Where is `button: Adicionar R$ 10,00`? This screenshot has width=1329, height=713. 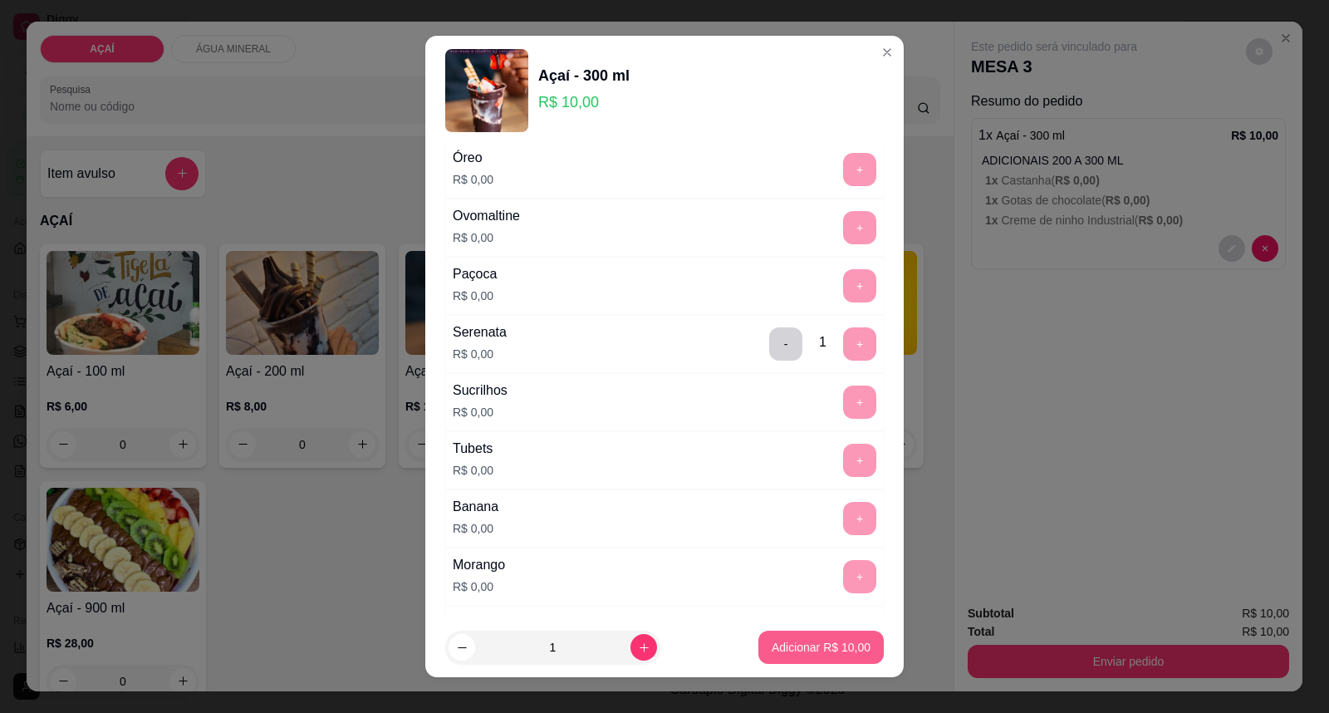
button: Adicionar R$ 10,00 is located at coordinates (821, 647).